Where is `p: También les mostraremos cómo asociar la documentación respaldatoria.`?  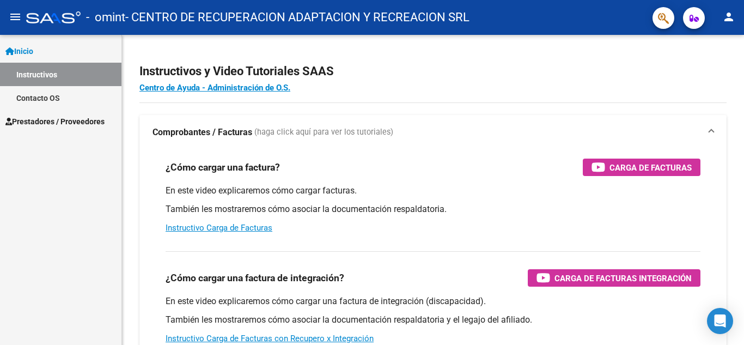
p: También les mostraremos cómo asociar la documentación respaldatoria. is located at coordinates (433, 209).